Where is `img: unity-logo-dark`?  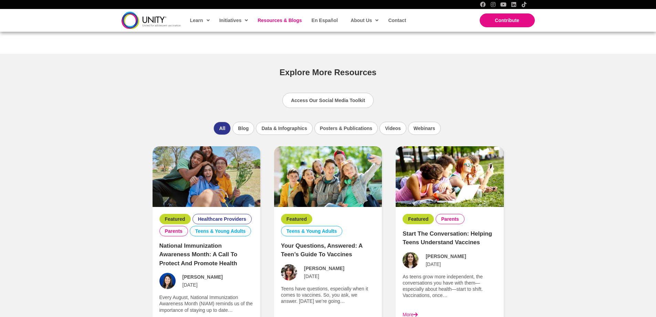
img: unity-logo-dark is located at coordinates (151, 20).